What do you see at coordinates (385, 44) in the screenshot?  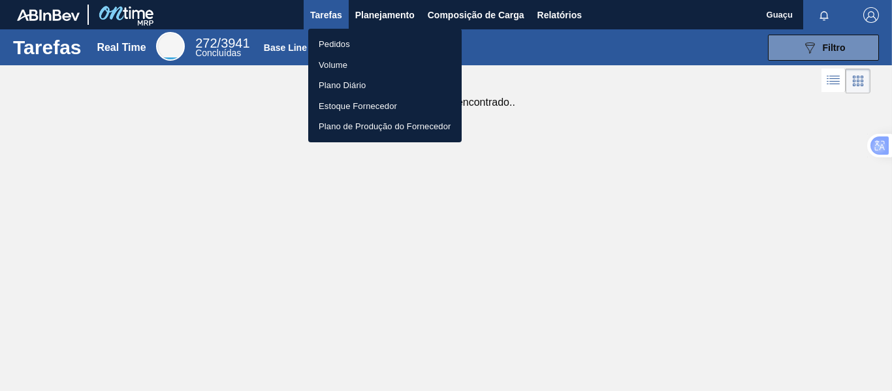 I see `a: Pedidos` at bounding box center [385, 44].